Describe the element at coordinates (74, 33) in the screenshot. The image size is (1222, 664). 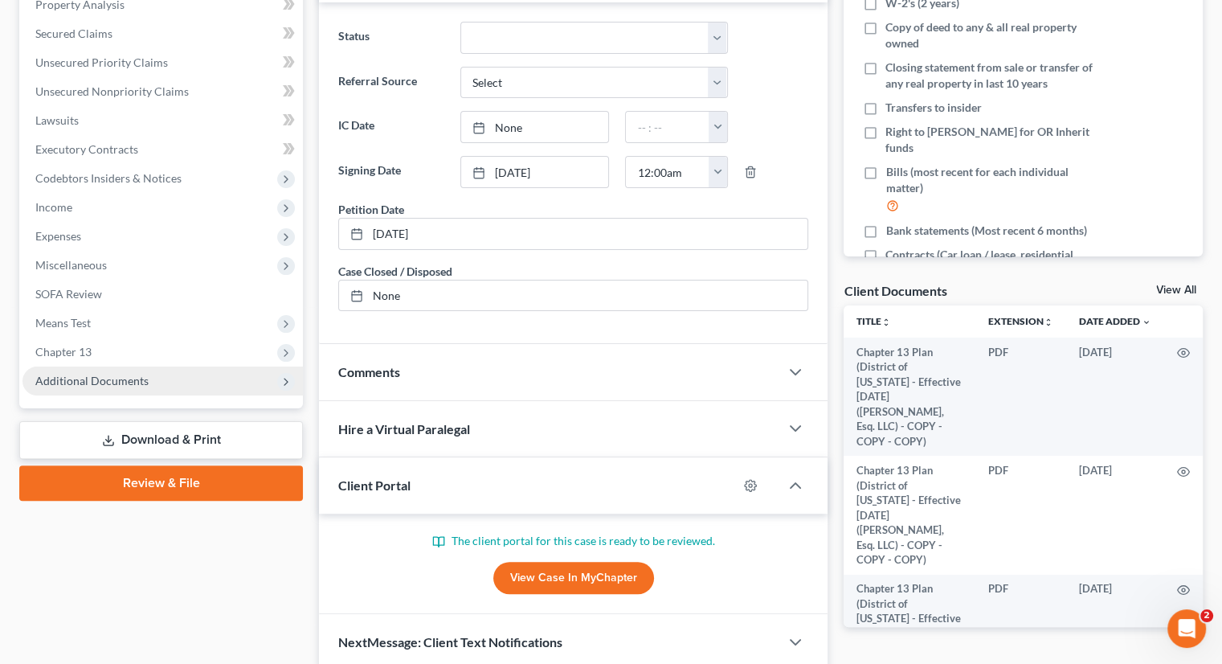
I see `span: Secured Claims` at that location.